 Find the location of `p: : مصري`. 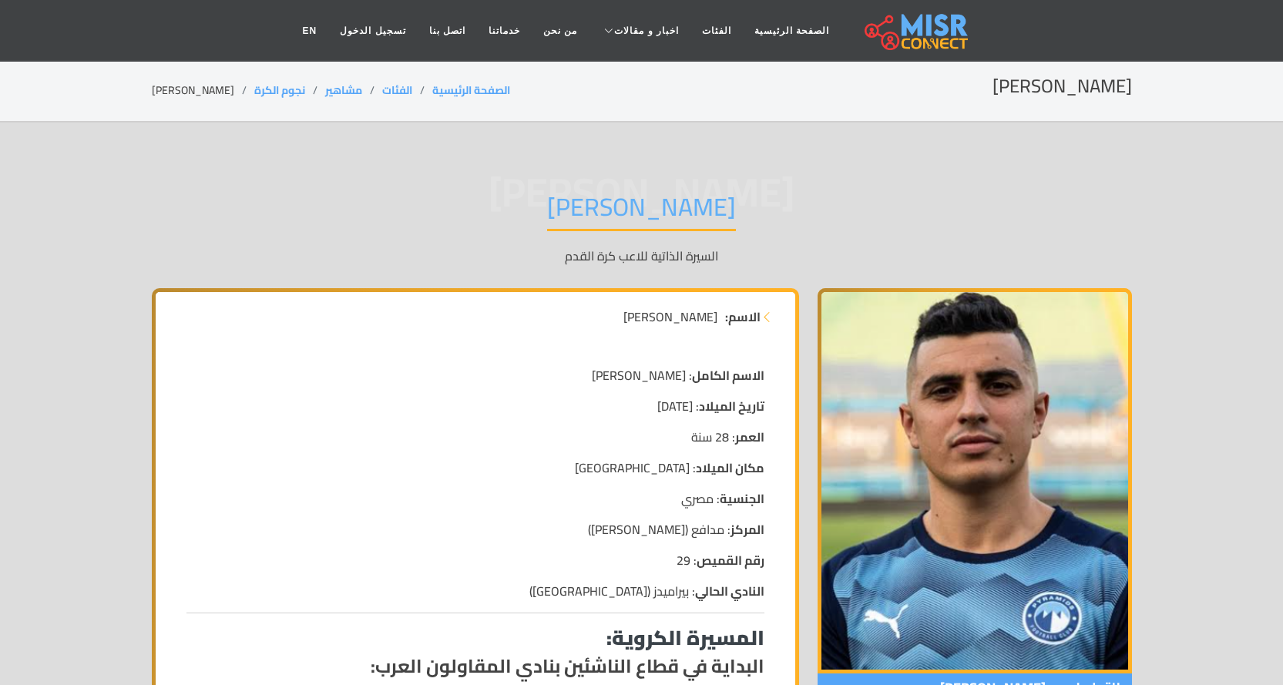

p: : مصري is located at coordinates (475, 499).